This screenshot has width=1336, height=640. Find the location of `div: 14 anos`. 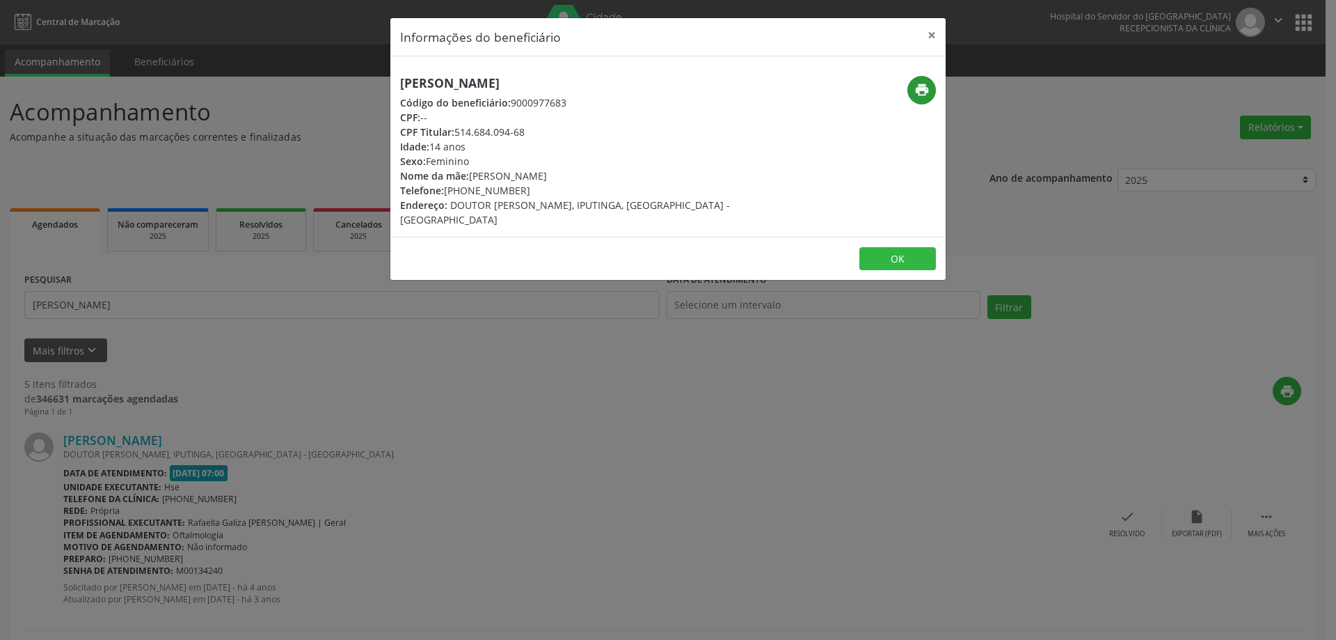

div: 14 anos is located at coordinates (575, 146).